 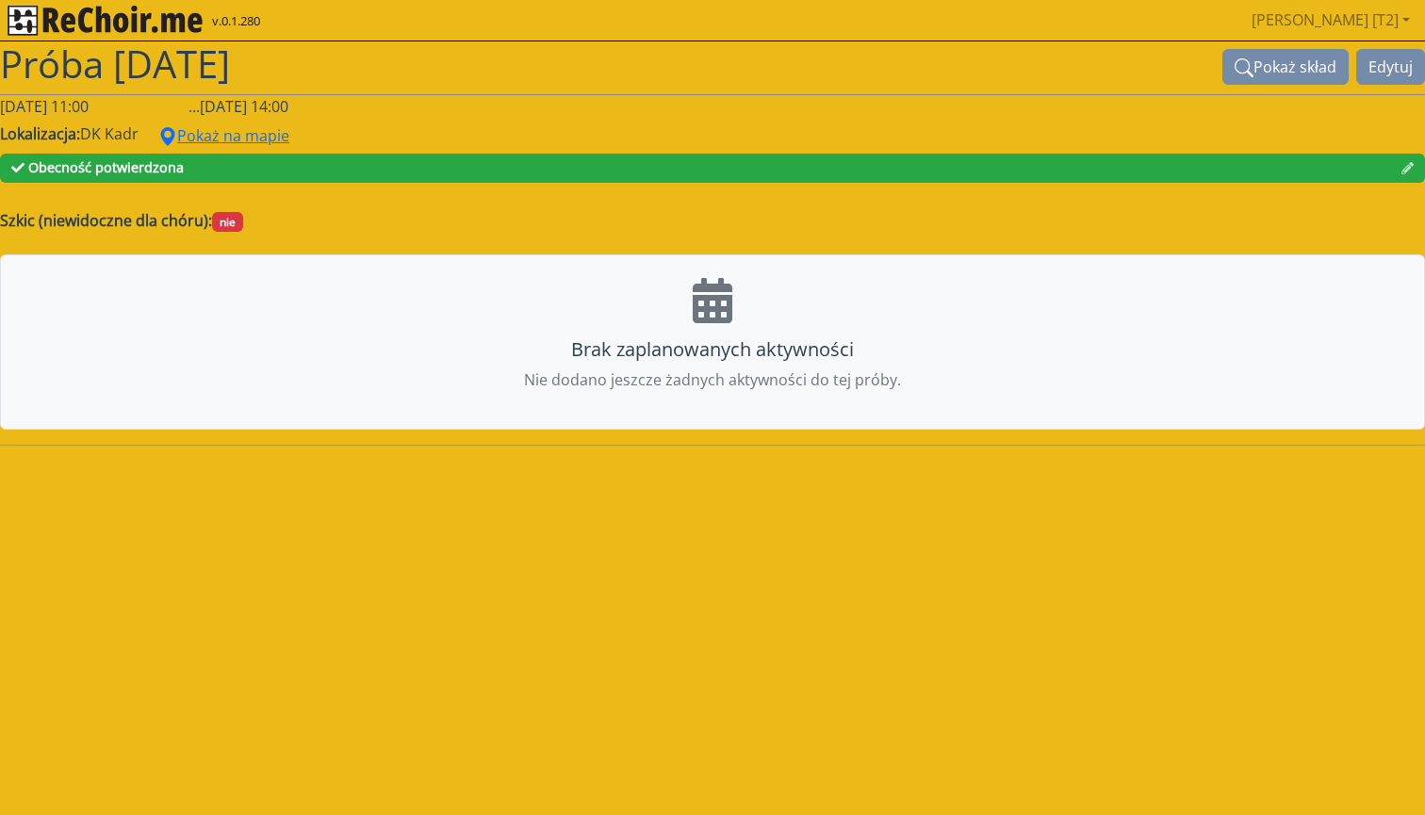 I want to click on button: Edytuj, so click(x=1390, y=67).